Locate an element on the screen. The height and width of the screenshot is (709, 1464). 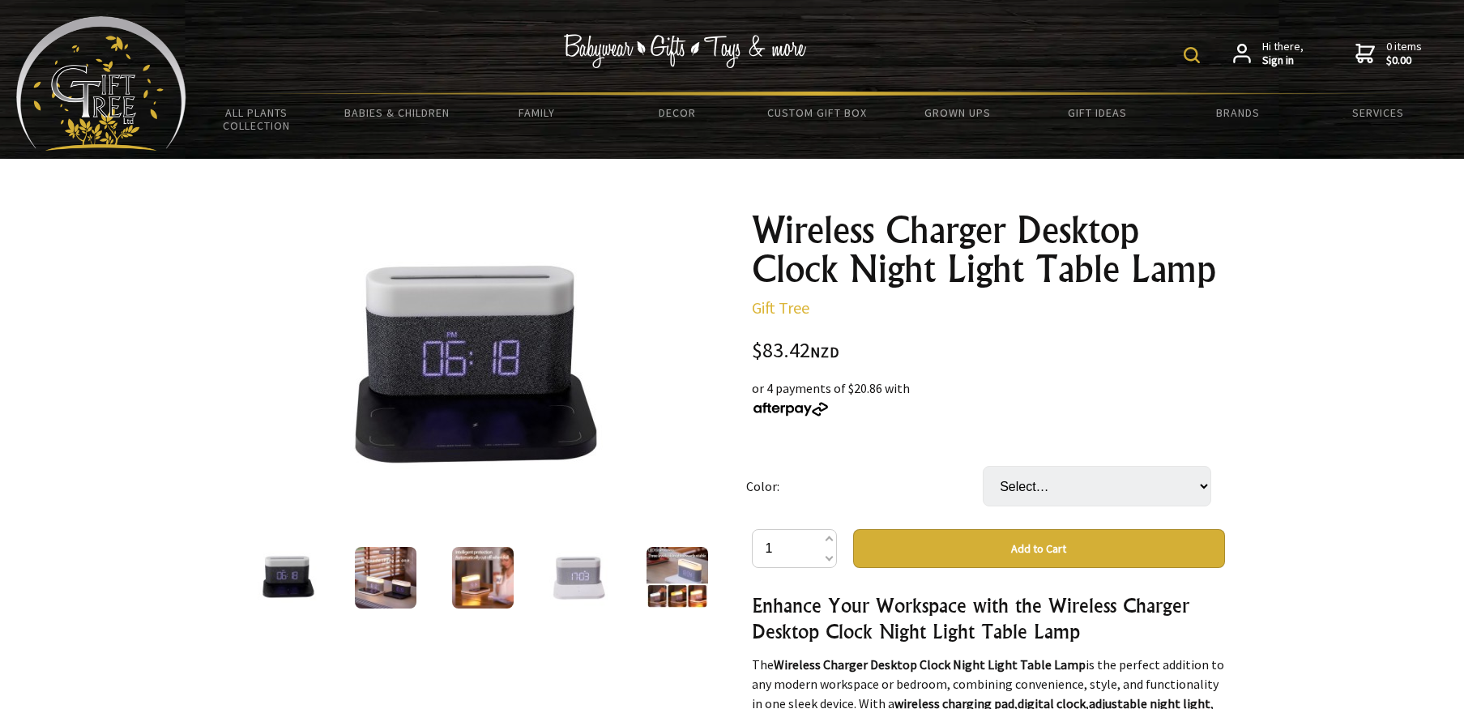
img: Afterpay is located at coordinates (790, 409).